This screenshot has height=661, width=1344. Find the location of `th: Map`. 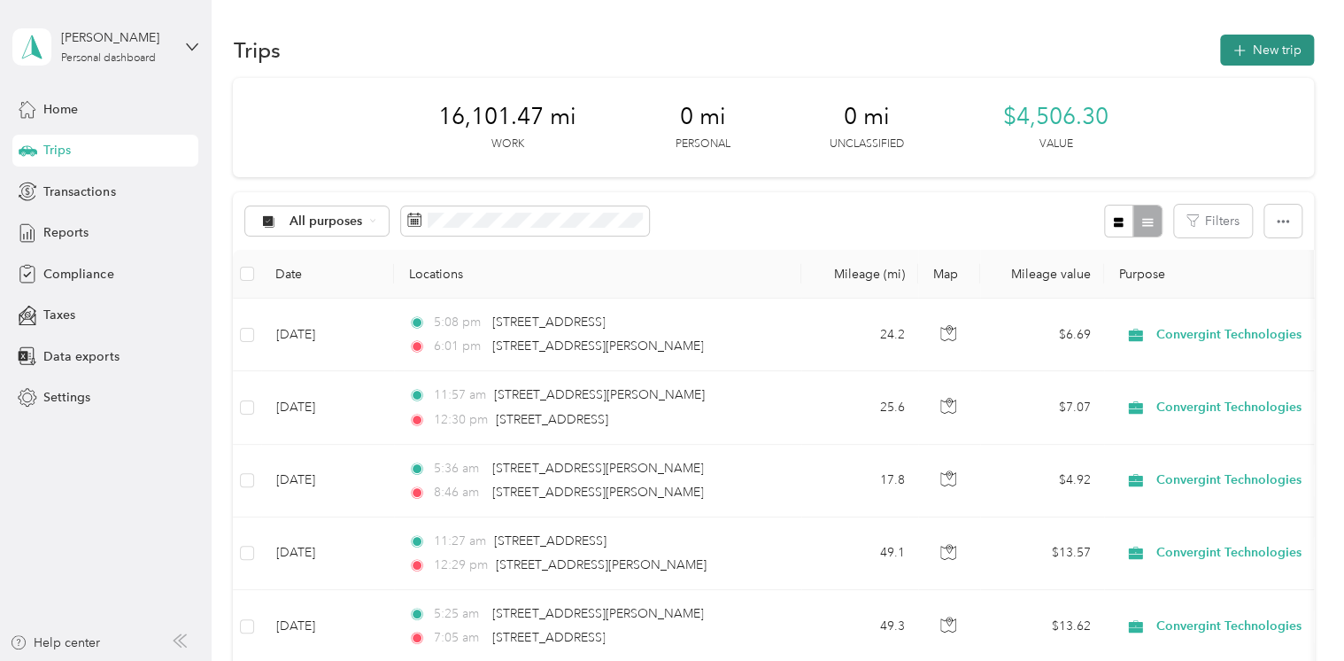

th: Map is located at coordinates (949, 274).